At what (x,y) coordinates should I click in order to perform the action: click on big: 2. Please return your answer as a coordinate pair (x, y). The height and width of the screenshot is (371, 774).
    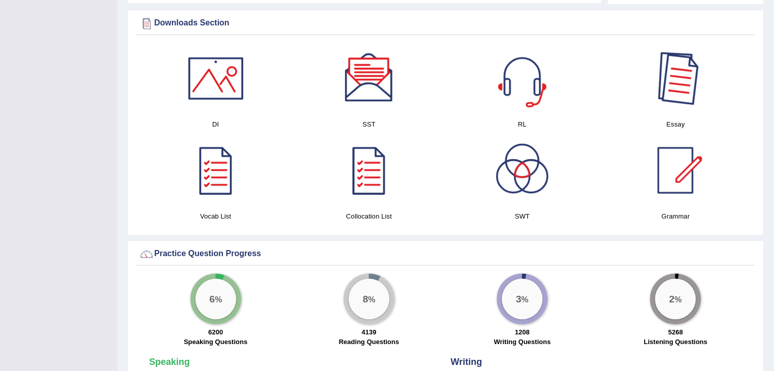
    Looking at the image, I should click on (672, 299).